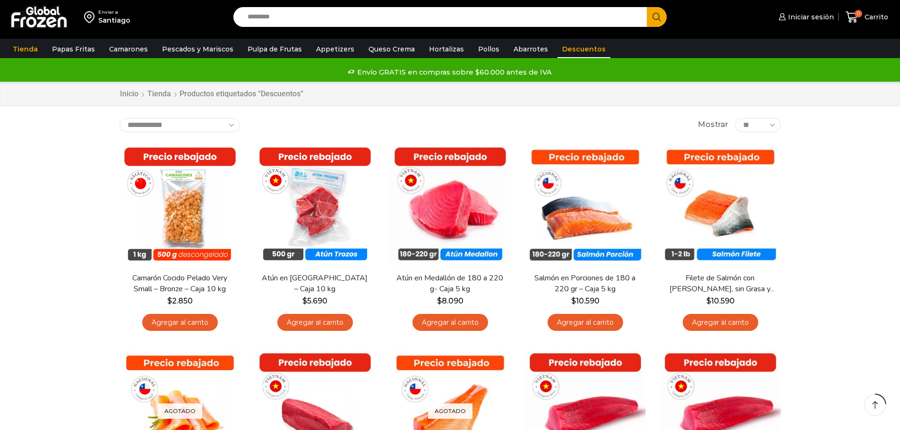  What do you see at coordinates (335, 49) in the screenshot?
I see `a: Appetizers` at bounding box center [335, 49].